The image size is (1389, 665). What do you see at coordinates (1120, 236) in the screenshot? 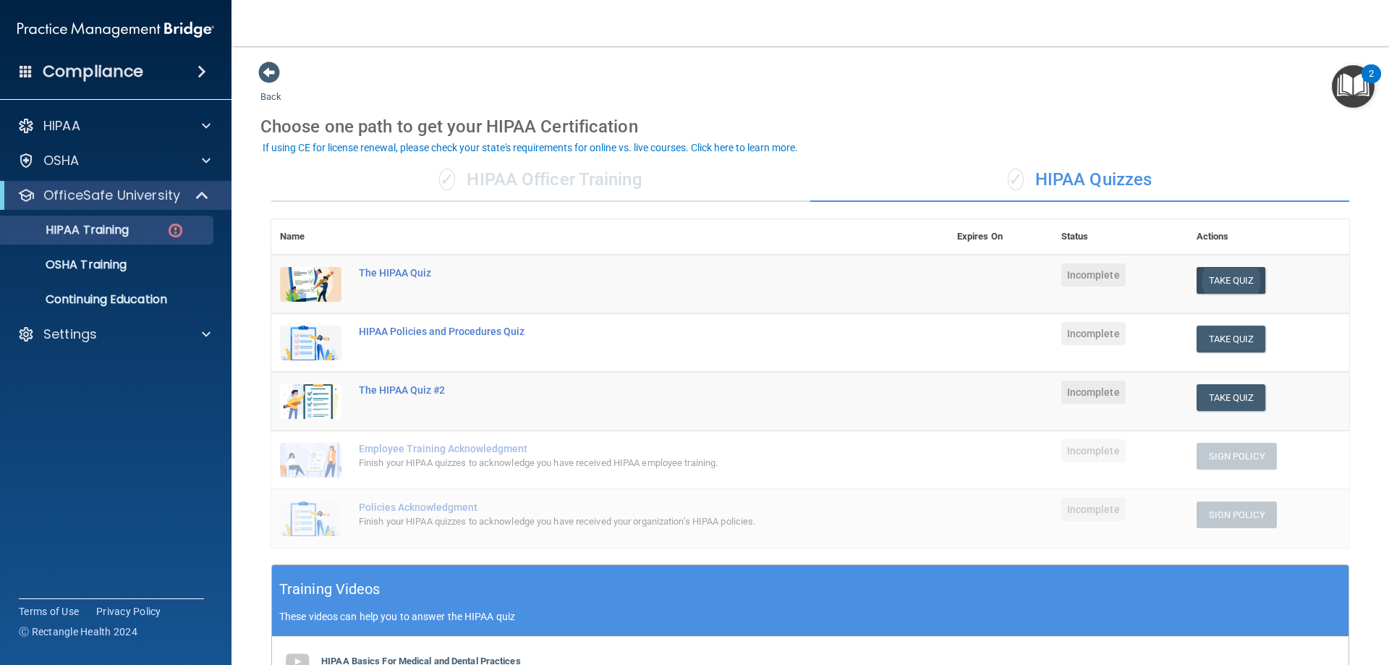
I see `th: Status` at bounding box center [1120, 236].